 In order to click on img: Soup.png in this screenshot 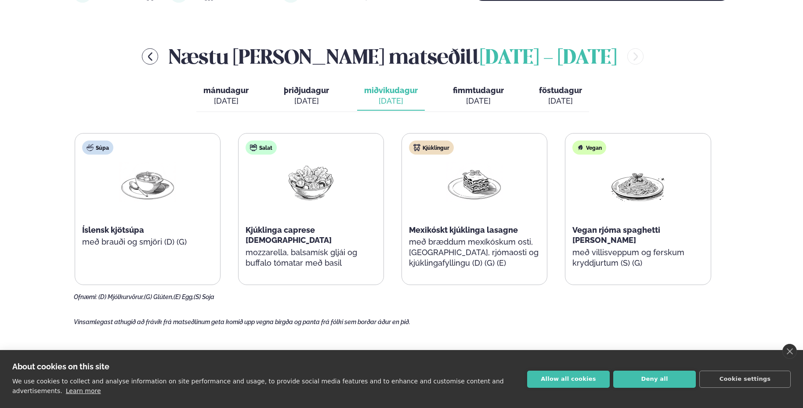, I will do `click(148, 182)`.